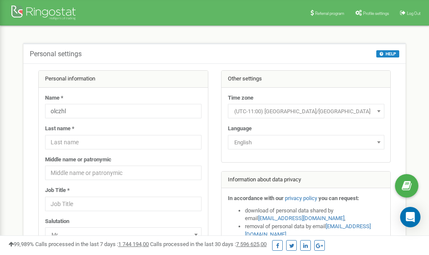 This screenshot has width=429, height=255. Describe the element at coordinates (123, 204) in the screenshot. I see `input: Job Title` at that location.